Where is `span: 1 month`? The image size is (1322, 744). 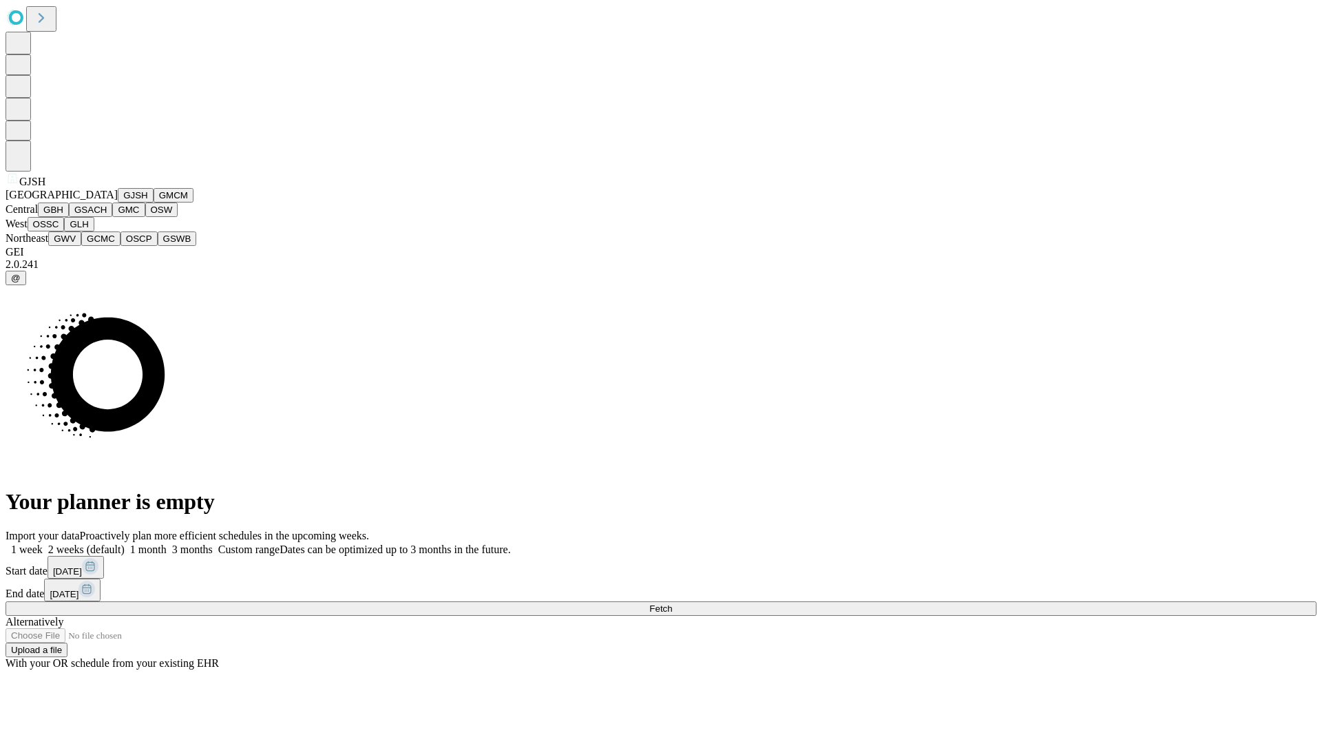
span: 1 month is located at coordinates (148, 549).